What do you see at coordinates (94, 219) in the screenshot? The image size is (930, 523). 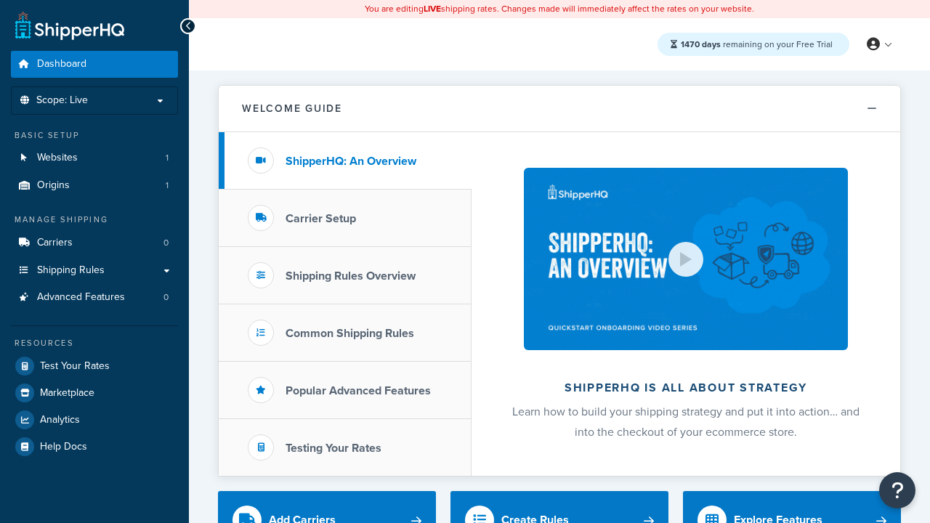 I see `div: Manage Shipping` at bounding box center [94, 219].